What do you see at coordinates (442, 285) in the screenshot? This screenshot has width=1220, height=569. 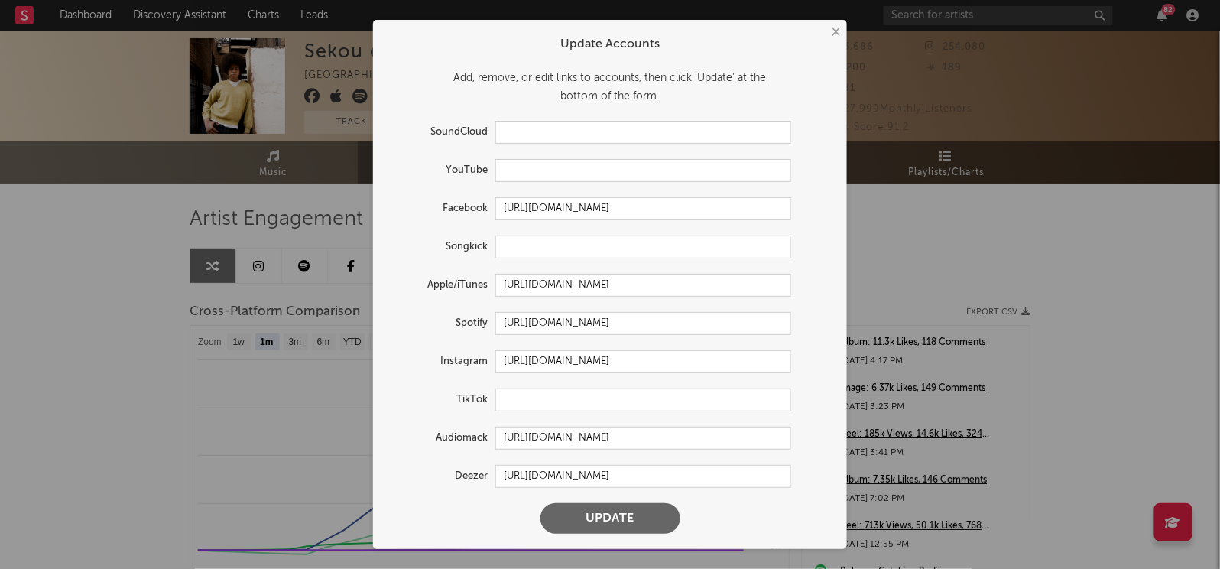 I see `label: Apple/iTunes` at bounding box center [442, 285].